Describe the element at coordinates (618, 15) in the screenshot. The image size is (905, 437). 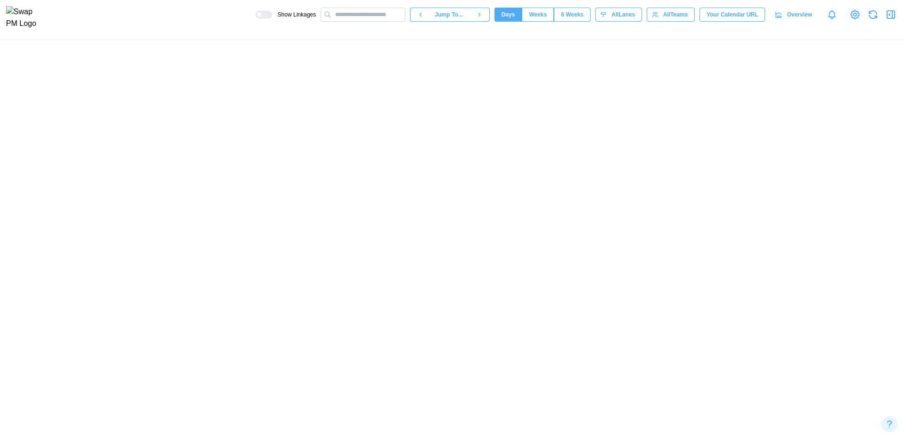
I see `button: AllLanes` at that location.